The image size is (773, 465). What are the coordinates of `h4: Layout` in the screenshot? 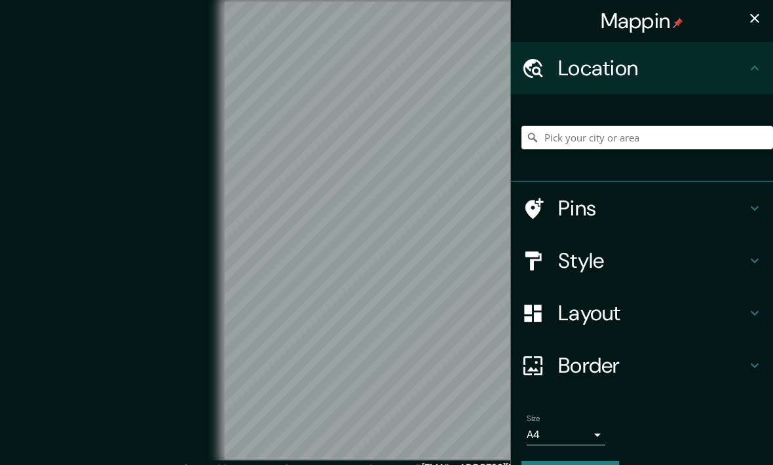 It's located at (653, 313).